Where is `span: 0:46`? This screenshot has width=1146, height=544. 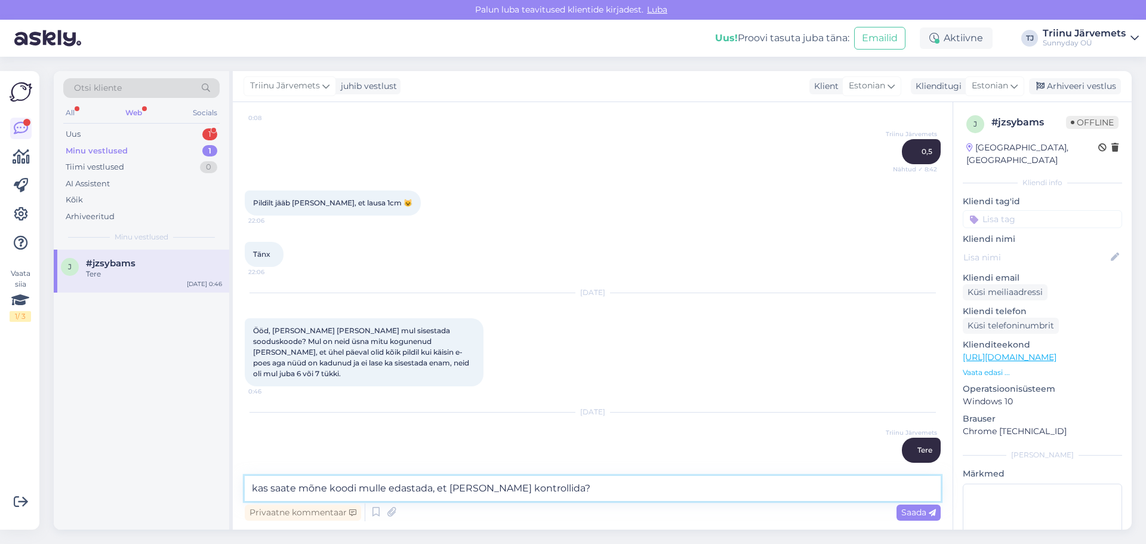 span: 0:46 is located at coordinates (270, 391).